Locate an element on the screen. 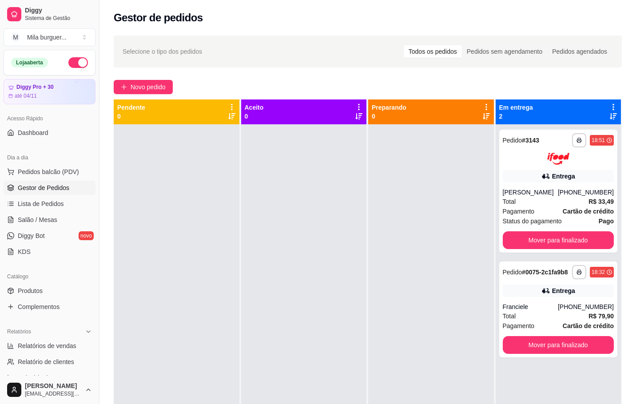 The width and height of the screenshot is (636, 404). a: Dashboard is located at coordinates (49, 133).